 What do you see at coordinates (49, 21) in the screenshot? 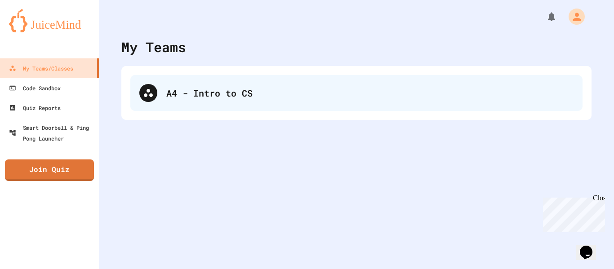
I see `img: logo-orange.svg` at bounding box center [49, 21].